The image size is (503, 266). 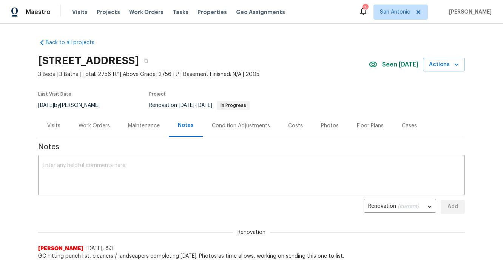 I want to click on span: 3 Beds | 3 Baths | Total: 2756 ft² | Above Grade: 2756 ft² | Basement Finished: N/A | 2005, so click(x=203, y=74).